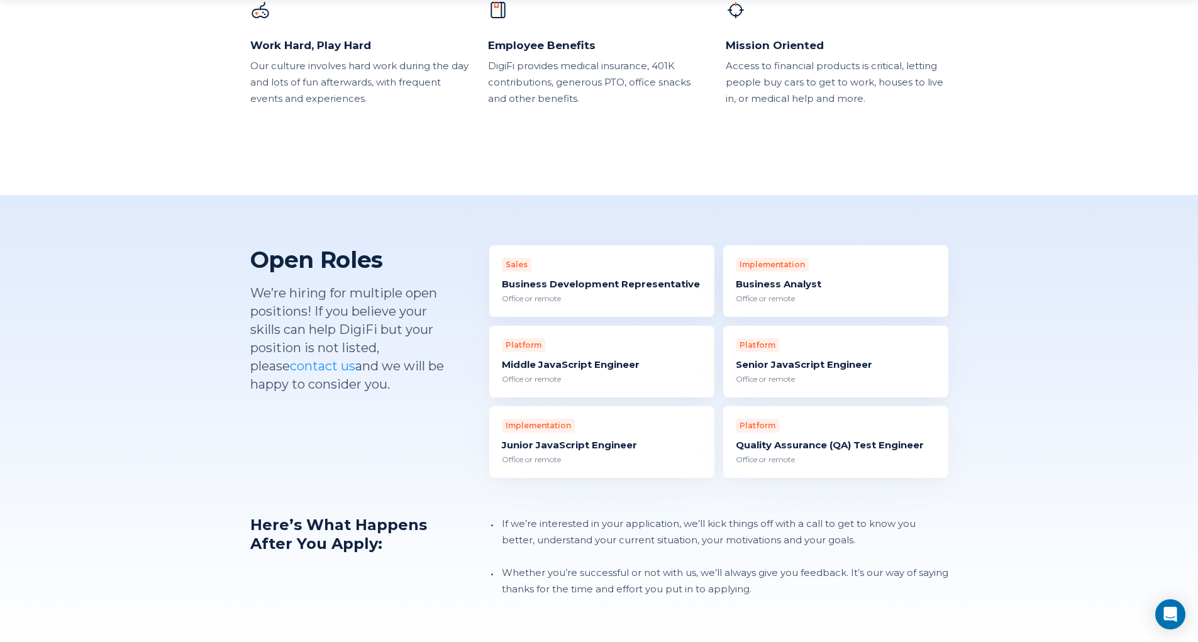  Describe the element at coordinates (836, 284) in the screenshot. I see `div: Business Analyst` at that location.